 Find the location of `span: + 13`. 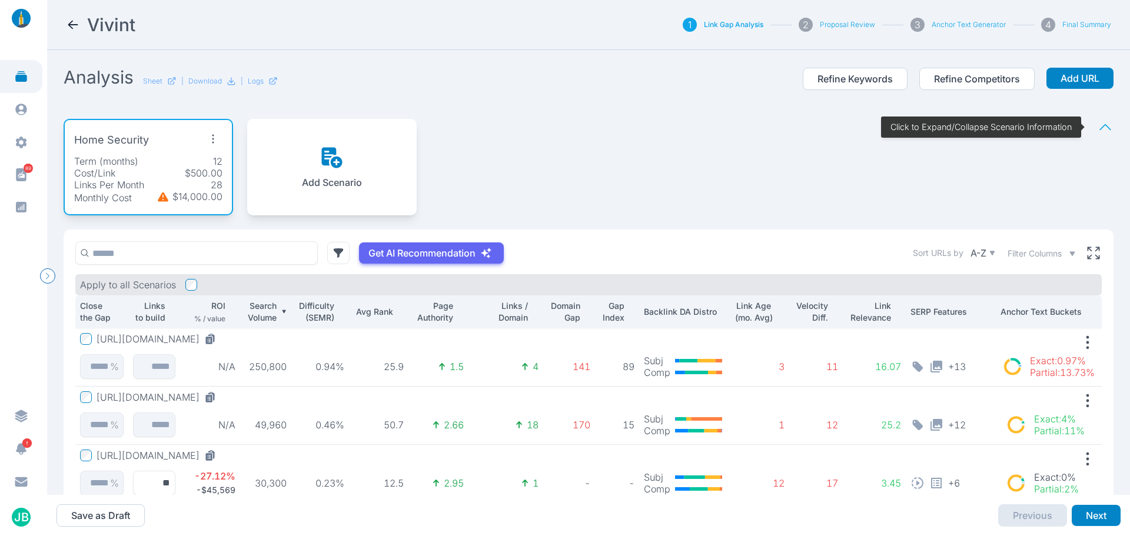

span: + 13 is located at coordinates (957, 366).